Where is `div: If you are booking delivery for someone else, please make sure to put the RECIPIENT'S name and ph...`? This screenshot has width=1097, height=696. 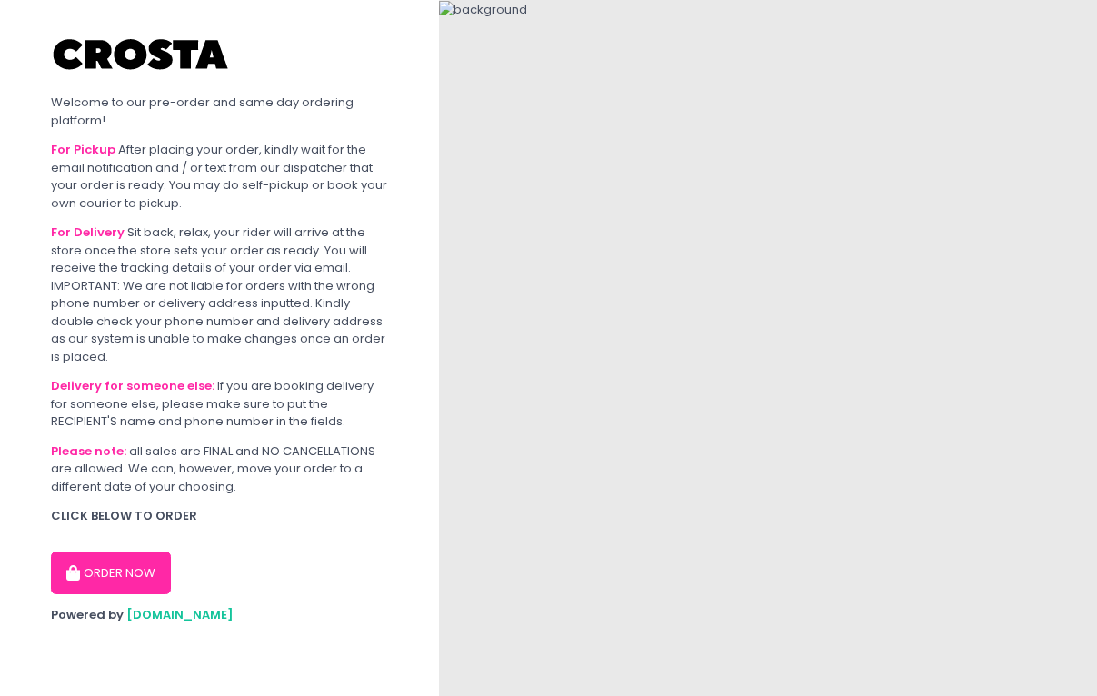 div: If you are booking delivery for someone else, please make sure to put the RECIPIENT'S name and ph... is located at coordinates (219, 404).